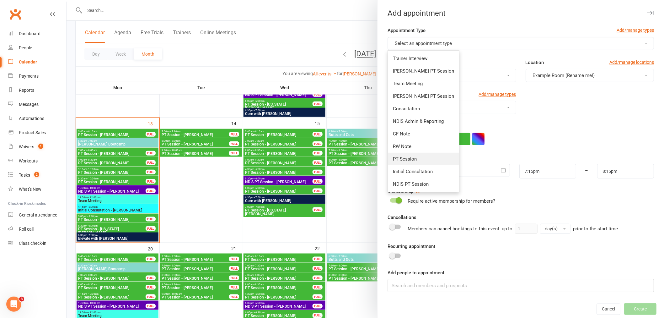 Image resolution: width=664 pixels, height=318 pixels. Describe the element at coordinates (564, 75) in the screenshot. I see `span: Example Room (Rename me!)` at that location.